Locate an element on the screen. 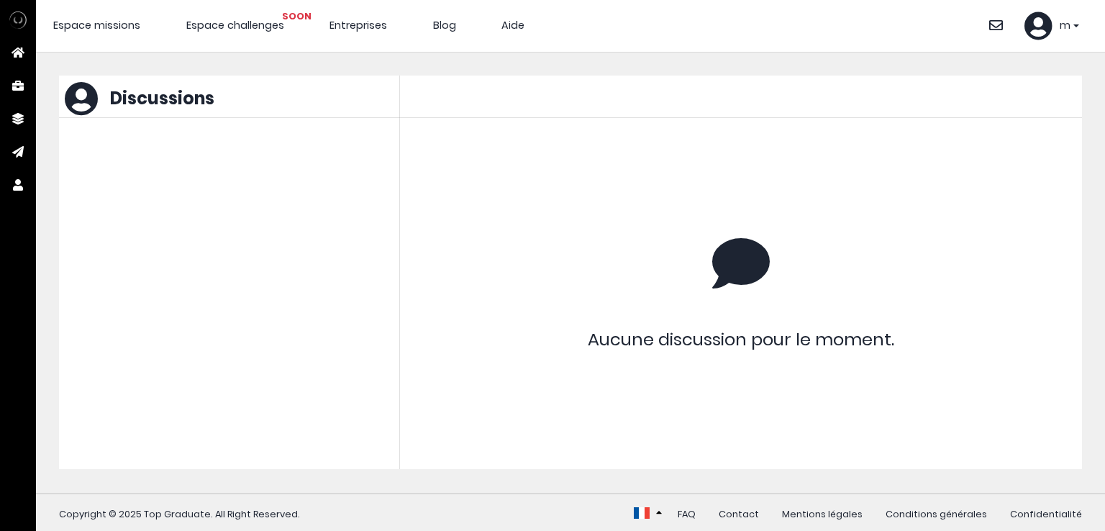 The height and width of the screenshot is (531, 1105). a: Blog is located at coordinates (444, 25).